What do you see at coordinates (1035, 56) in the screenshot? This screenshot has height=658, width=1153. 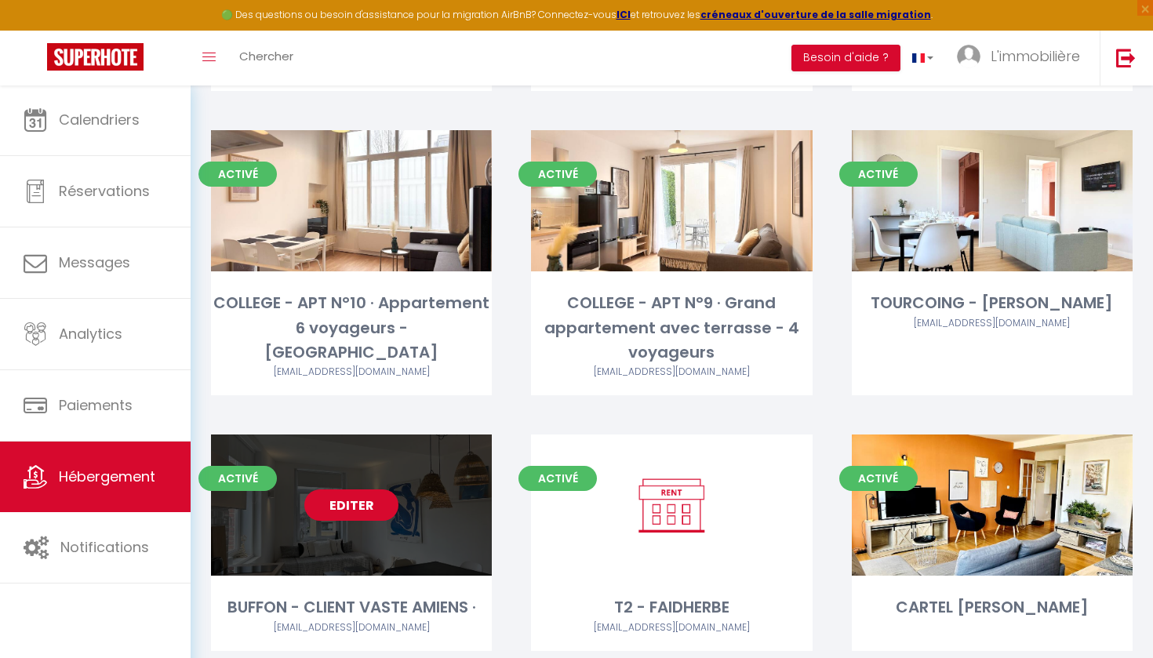 I see `span: L'immobilière` at bounding box center [1035, 56].